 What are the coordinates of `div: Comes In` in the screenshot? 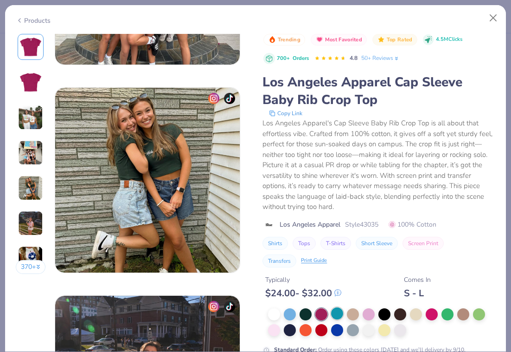 It's located at (418, 279).